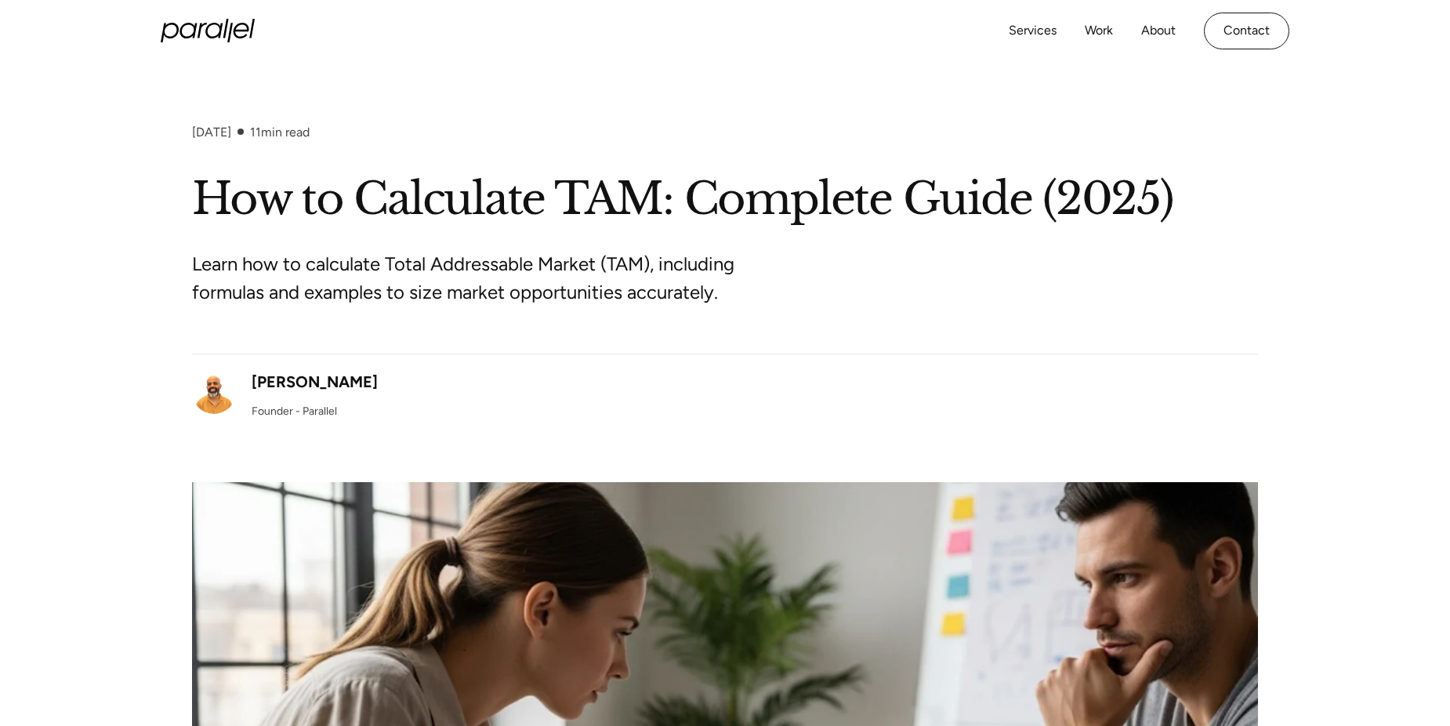 The width and height of the screenshot is (1450, 726). What do you see at coordinates (1032, 31) in the screenshot?
I see `a: Services` at bounding box center [1032, 31].